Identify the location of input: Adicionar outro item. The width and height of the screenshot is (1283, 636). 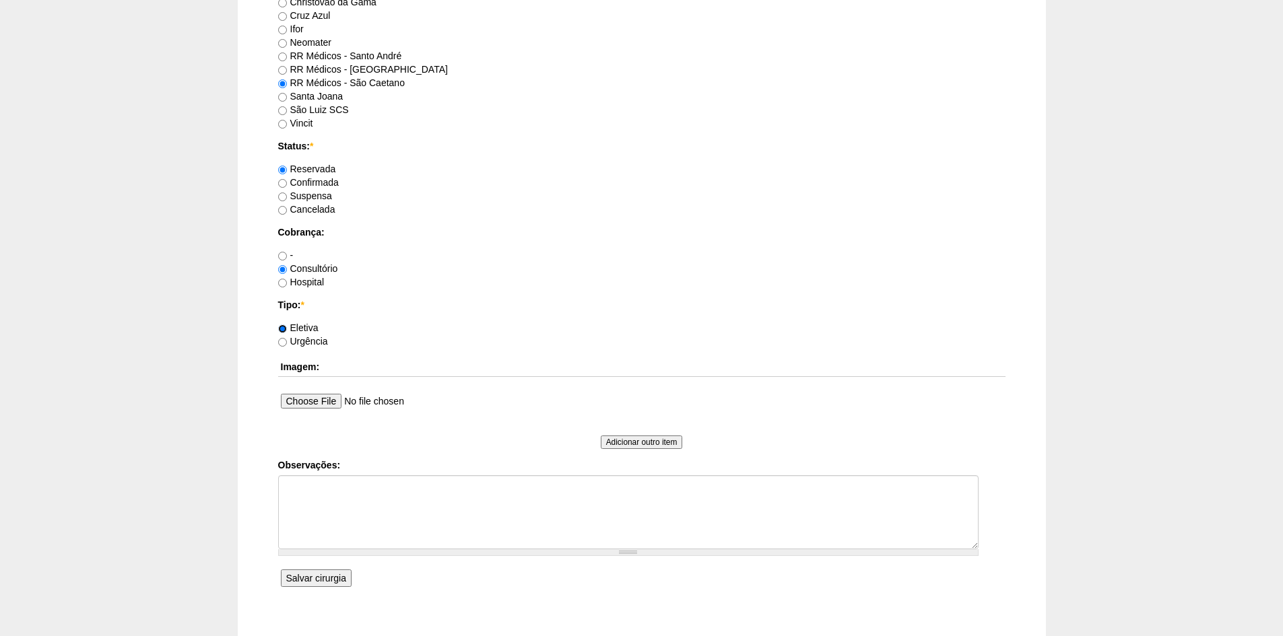
(642, 442).